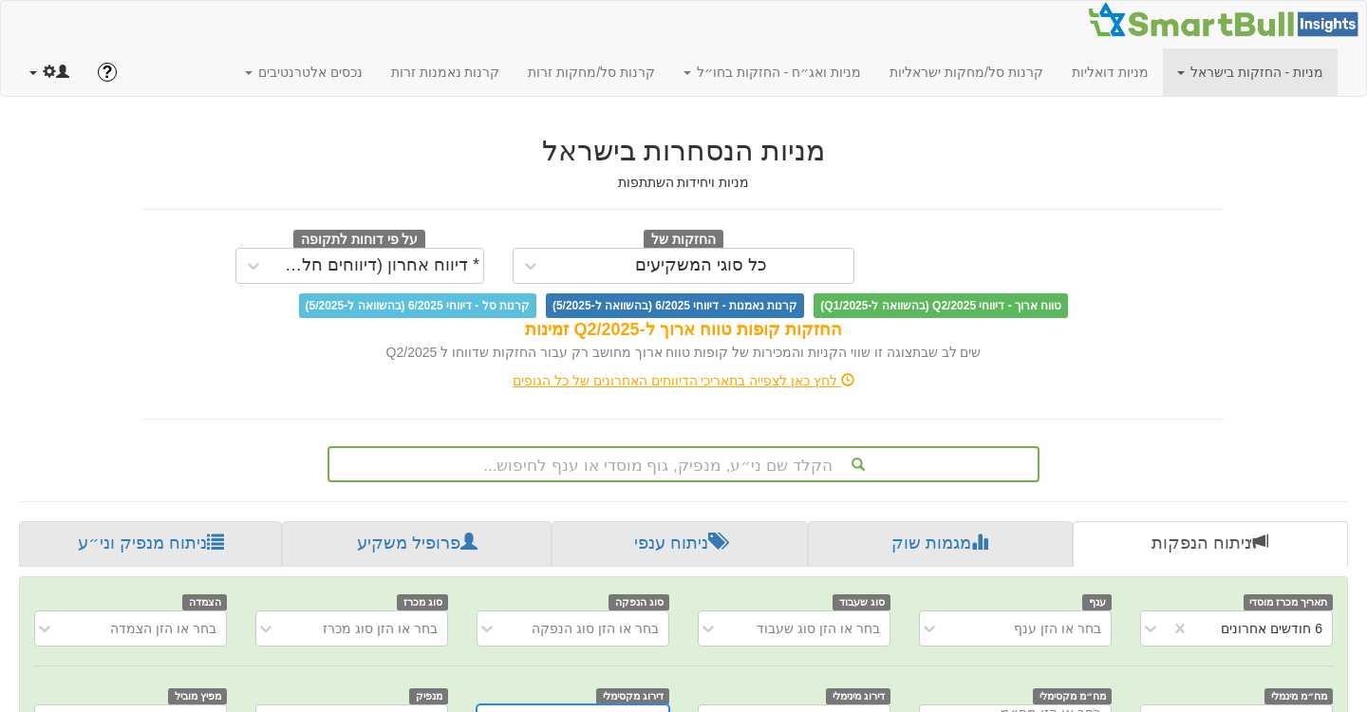 The height and width of the screenshot is (712, 1367). I want to click on a: ניתוח ענפי, so click(680, 544).